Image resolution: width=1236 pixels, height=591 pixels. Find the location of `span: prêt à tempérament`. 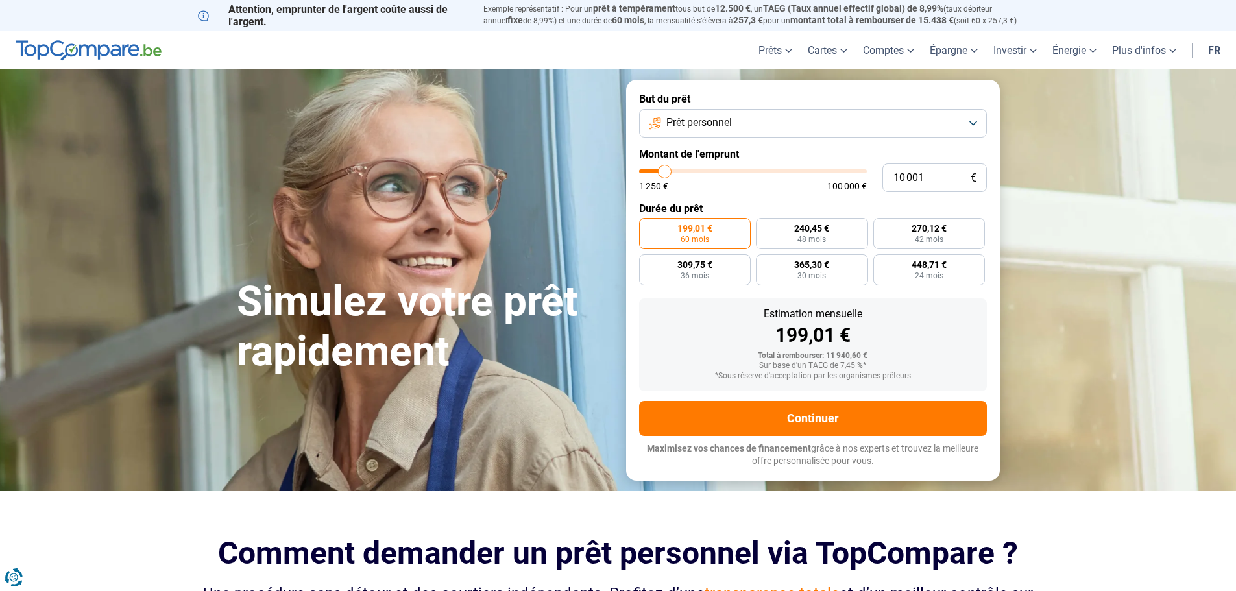

span: prêt à tempérament is located at coordinates (634, 8).